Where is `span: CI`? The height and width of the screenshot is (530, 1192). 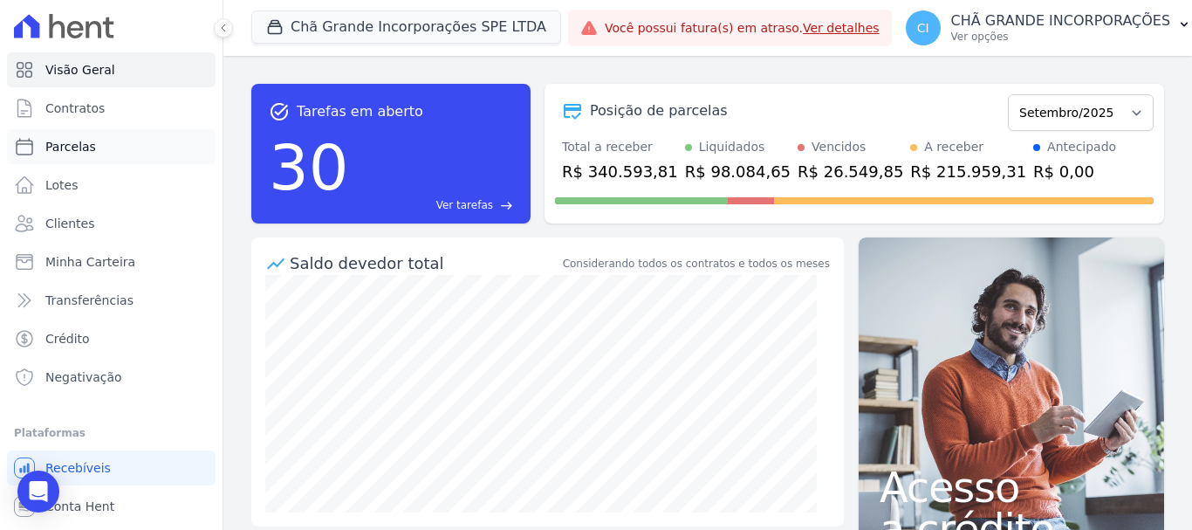
span: CI is located at coordinates (923, 28).